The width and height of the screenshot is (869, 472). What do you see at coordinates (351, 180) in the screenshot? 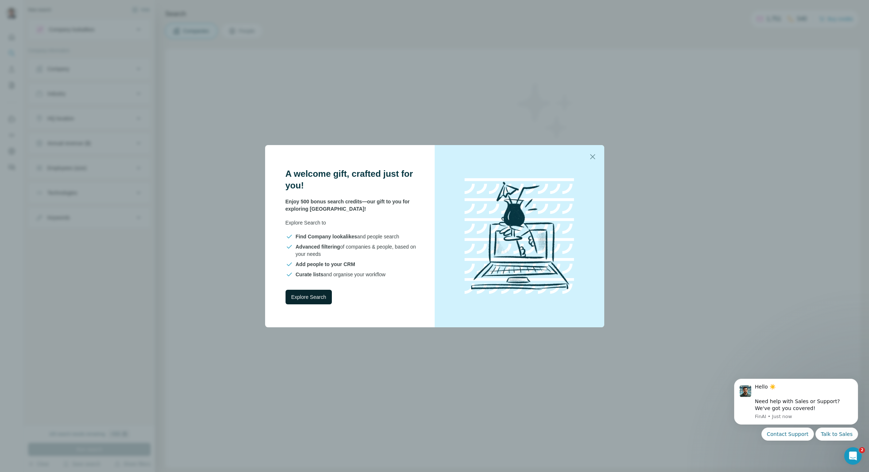
I see `h3: A welcome gift, crafted just for you!` at bounding box center [351, 180].